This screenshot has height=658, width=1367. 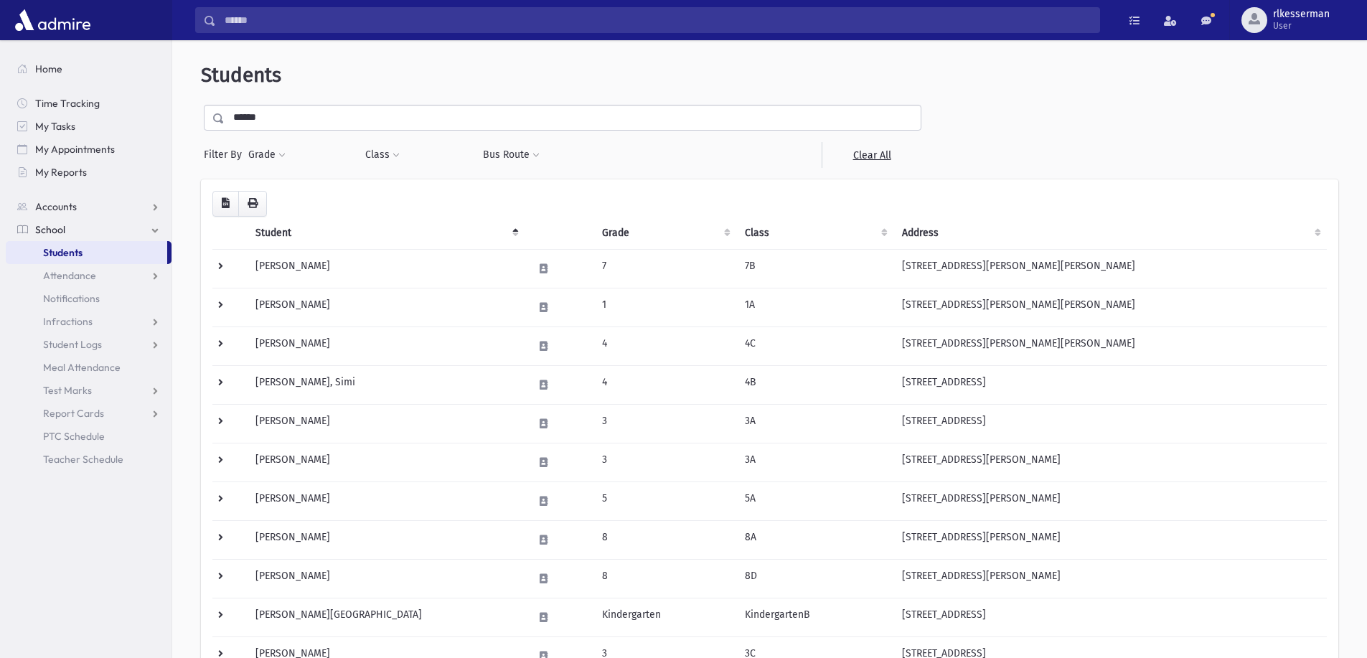 What do you see at coordinates (88, 230) in the screenshot?
I see `a: School` at bounding box center [88, 230].